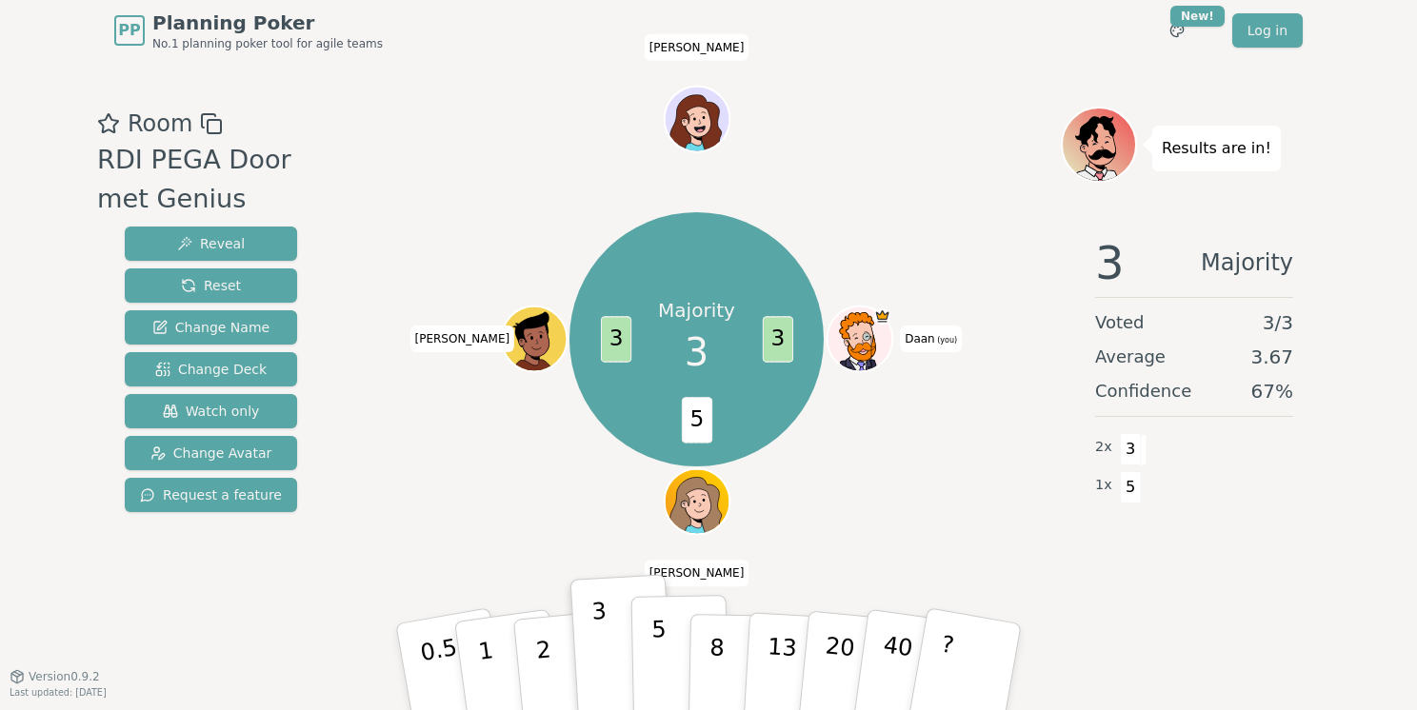 This screenshot has width=1417, height=710. Describe the element at coordinates (210, 495) in the screenshot. I see `button: Request a feature` at that location.